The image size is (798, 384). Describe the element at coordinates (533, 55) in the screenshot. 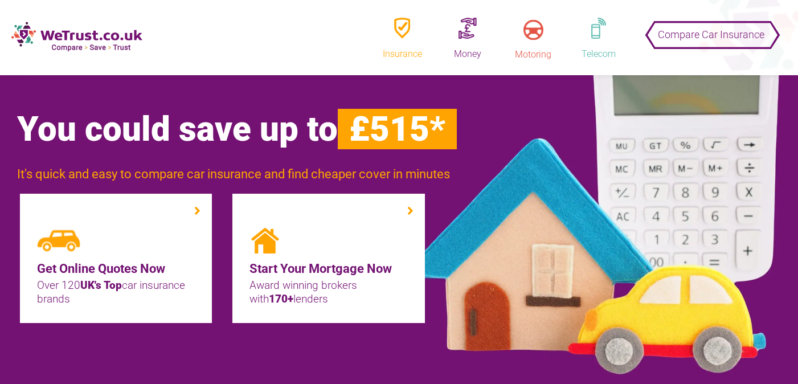

I see `div: Motoring` at that location.